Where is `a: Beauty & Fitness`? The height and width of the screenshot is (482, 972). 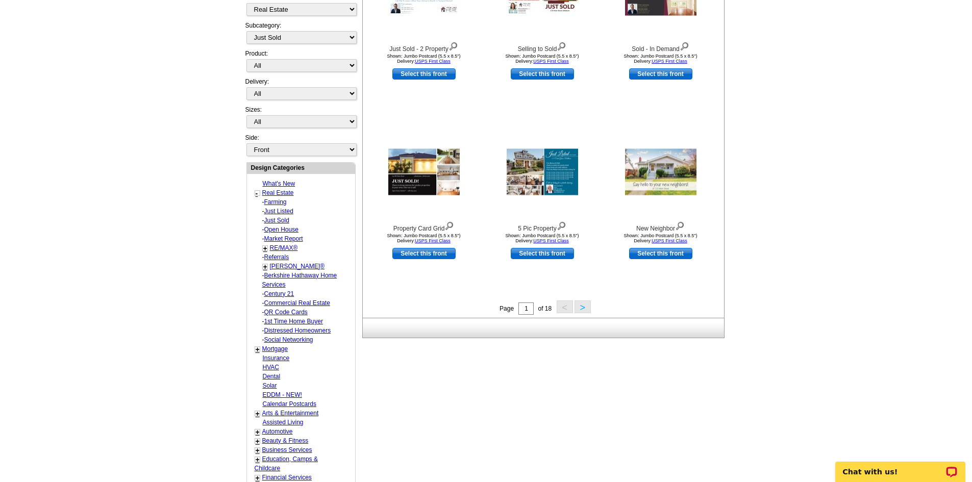
a: Beauty & Fitness is located at coordinates (285, 441).